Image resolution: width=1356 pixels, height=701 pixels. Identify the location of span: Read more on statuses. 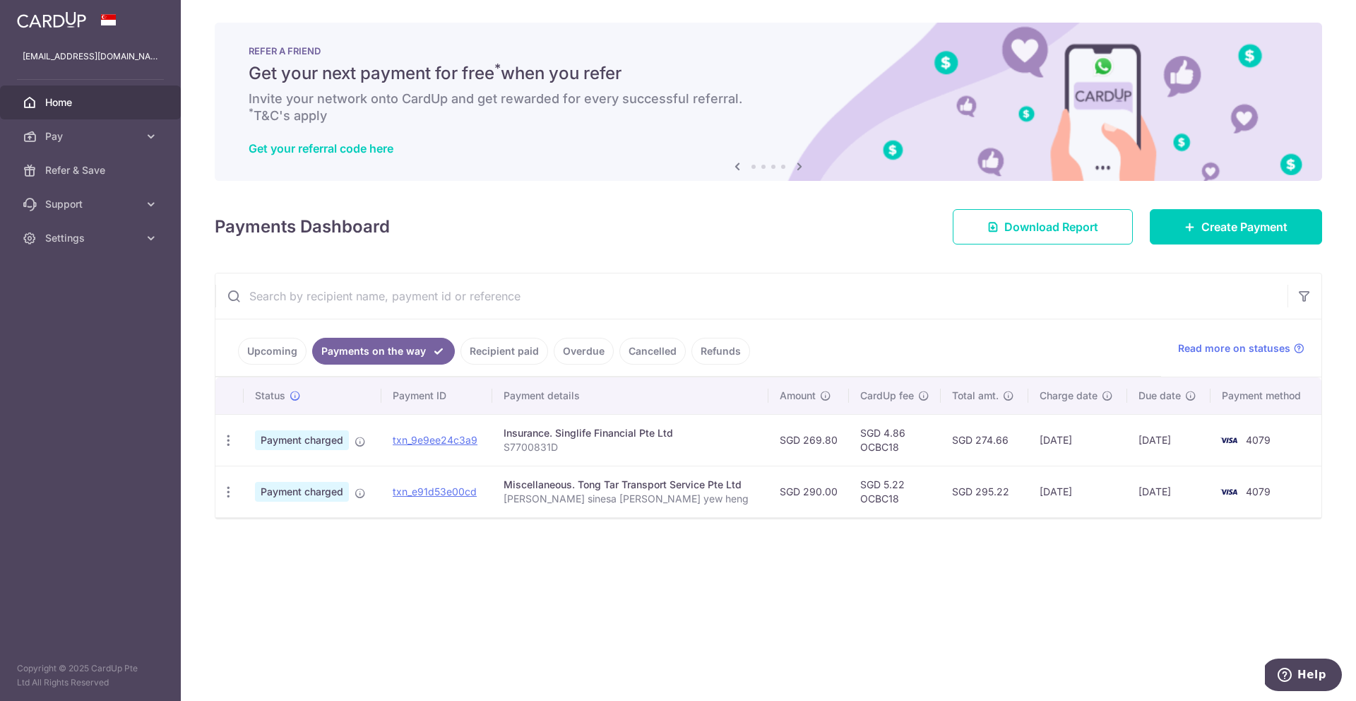
(1234, 348).